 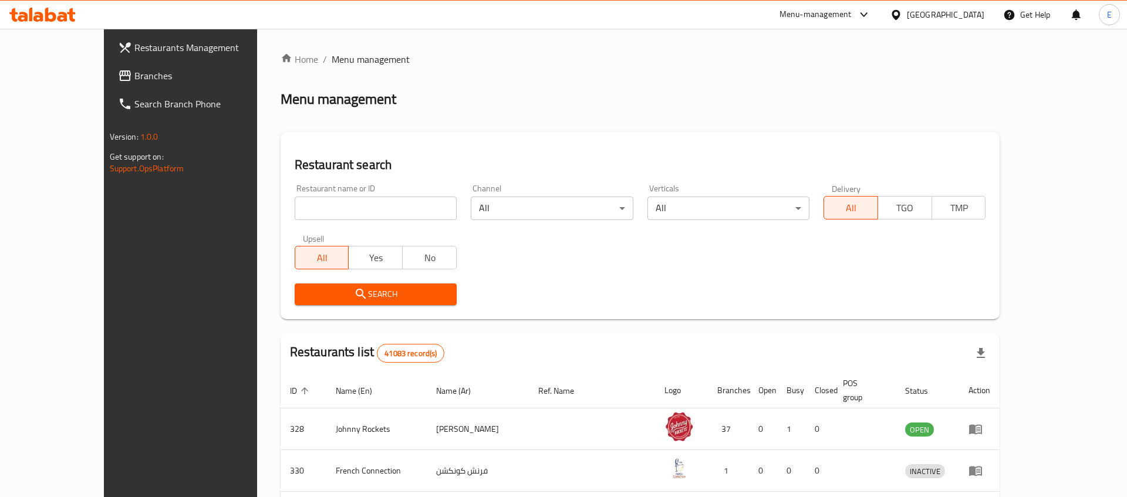 I want to click on label: Upsell, so click(x=313, y=238).